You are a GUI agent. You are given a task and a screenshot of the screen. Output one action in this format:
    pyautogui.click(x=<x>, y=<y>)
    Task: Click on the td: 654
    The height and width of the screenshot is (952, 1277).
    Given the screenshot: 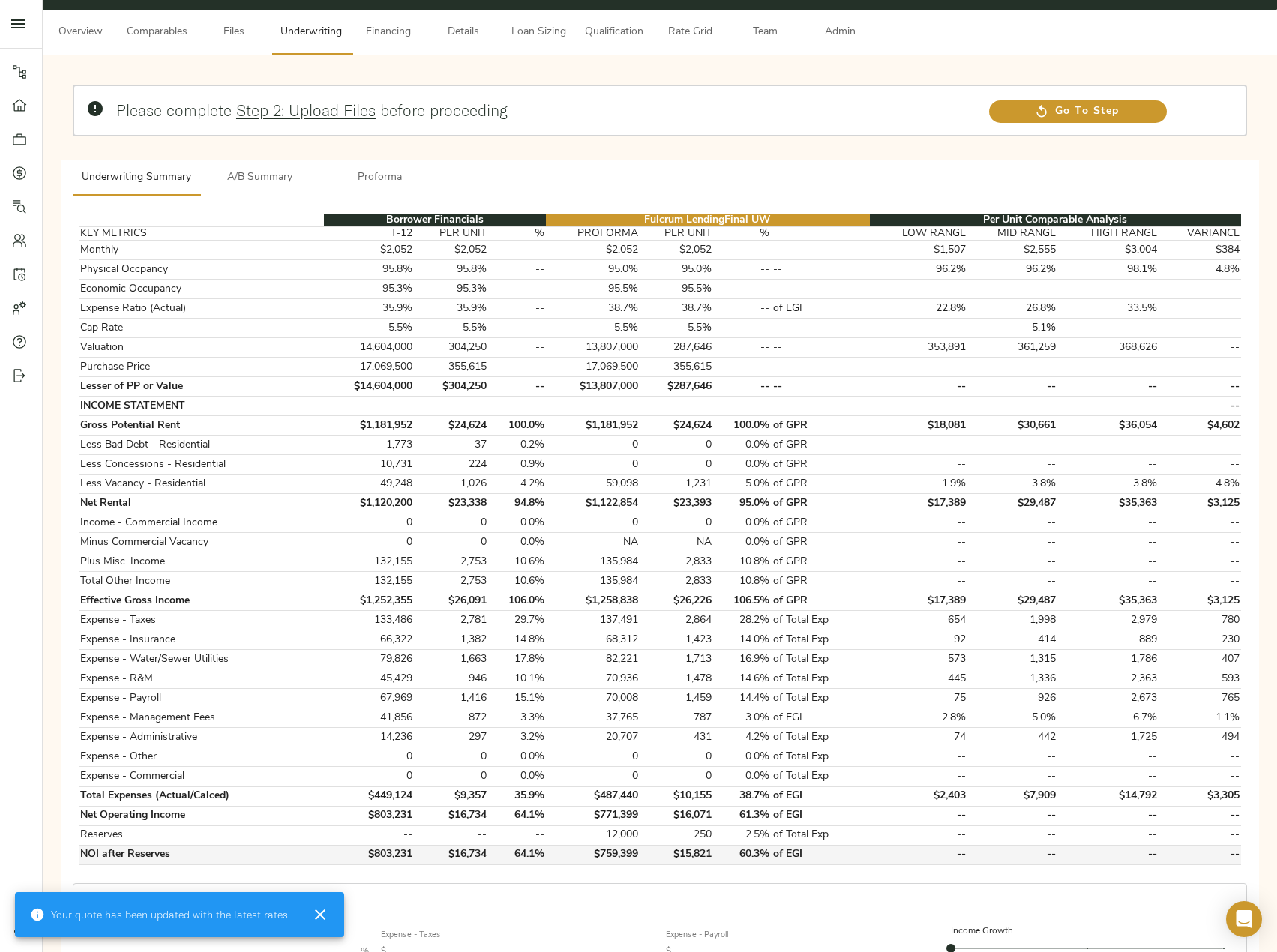 What is the action you would take?
    pyautogui.click(x=919, y=621)
    